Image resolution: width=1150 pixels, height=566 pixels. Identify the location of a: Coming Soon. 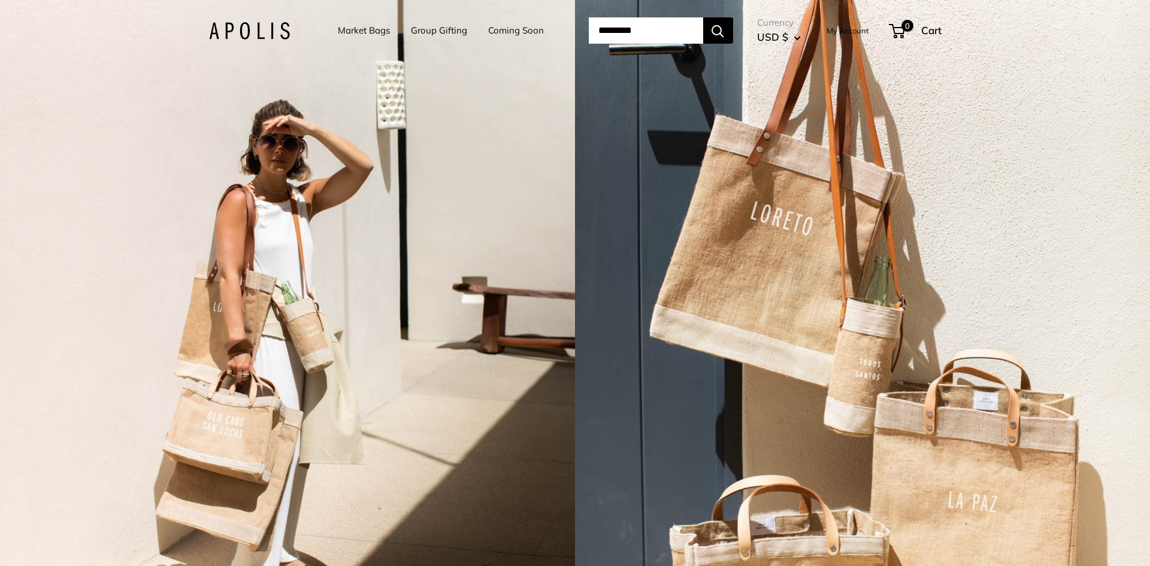
(516, 31).